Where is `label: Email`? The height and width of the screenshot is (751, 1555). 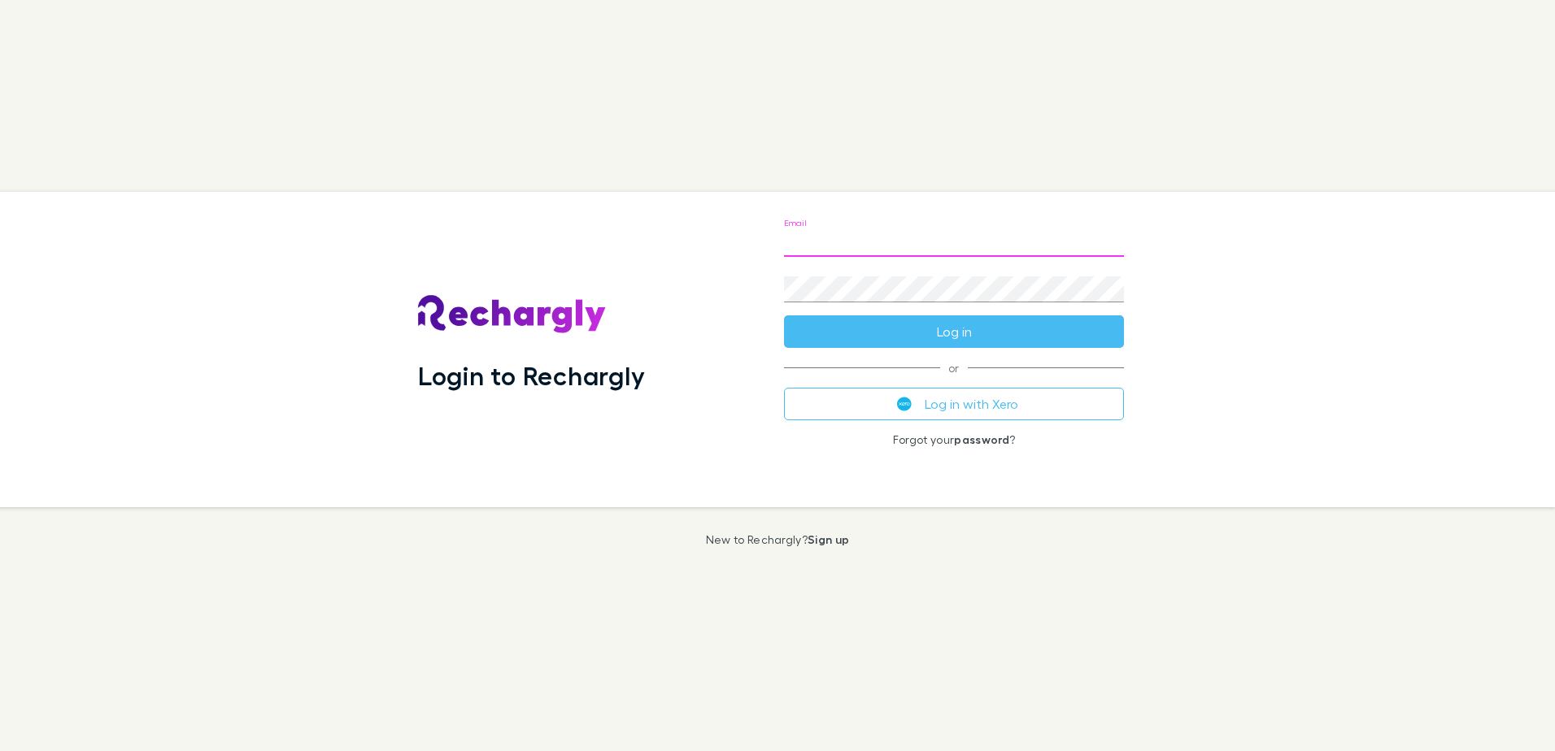
label: Email is located at coordinates (795, 223).